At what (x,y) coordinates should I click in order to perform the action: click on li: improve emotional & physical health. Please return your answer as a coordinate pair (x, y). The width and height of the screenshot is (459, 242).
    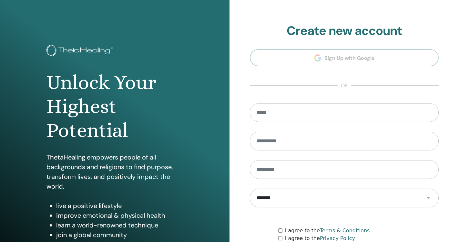
    Looking at the image, I should click on (120, 215).